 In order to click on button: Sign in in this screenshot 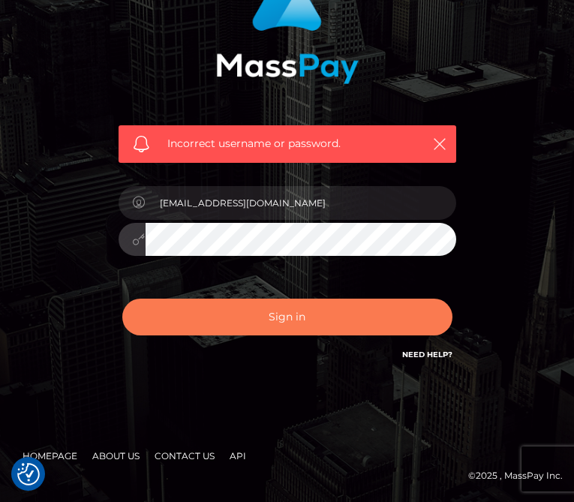, I will do `click(287, 316)`.